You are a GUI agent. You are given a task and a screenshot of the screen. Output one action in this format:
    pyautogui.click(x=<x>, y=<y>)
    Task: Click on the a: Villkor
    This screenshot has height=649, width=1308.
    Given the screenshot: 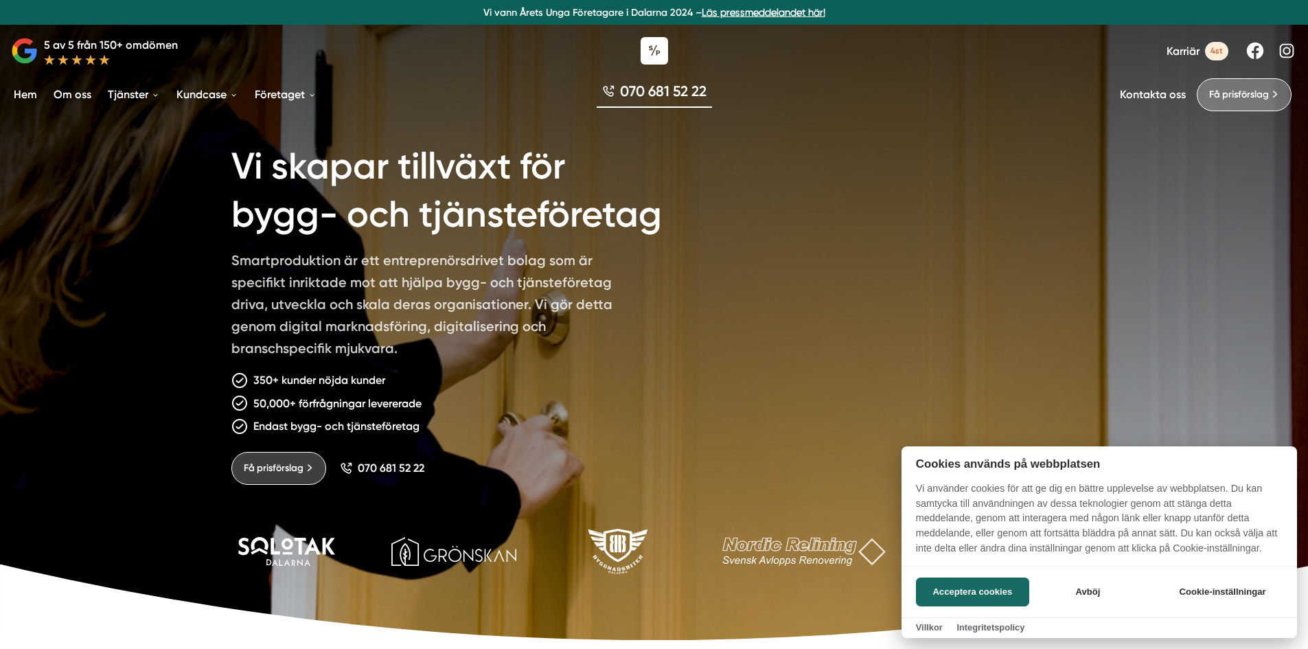 What is the action you would take?
    pyautogui.click(x=929, y=627)
    